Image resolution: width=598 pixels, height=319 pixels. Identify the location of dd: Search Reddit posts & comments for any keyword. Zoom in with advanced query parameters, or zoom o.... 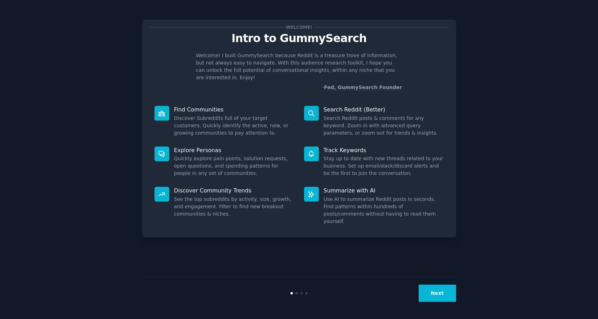
(383, 125).